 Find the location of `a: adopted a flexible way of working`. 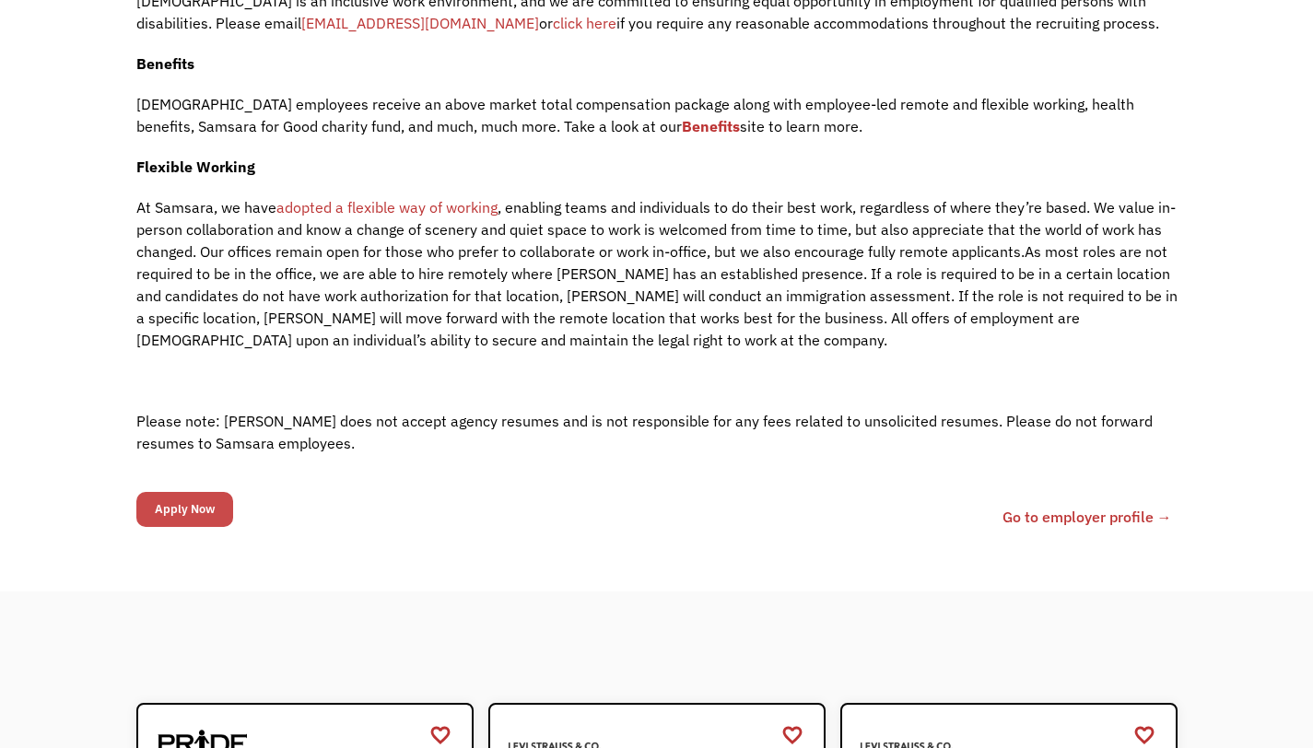

a: adopted a flexible way of working is located at coordinates (387, 207).